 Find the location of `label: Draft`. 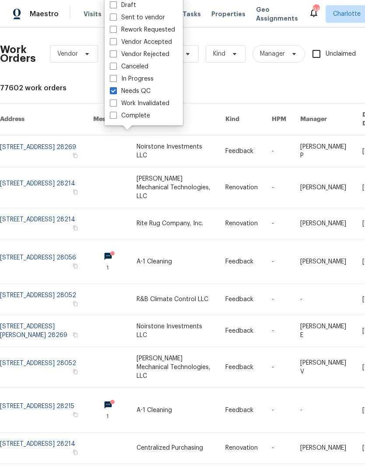

label: Draft is located at coordinates (123, 5).